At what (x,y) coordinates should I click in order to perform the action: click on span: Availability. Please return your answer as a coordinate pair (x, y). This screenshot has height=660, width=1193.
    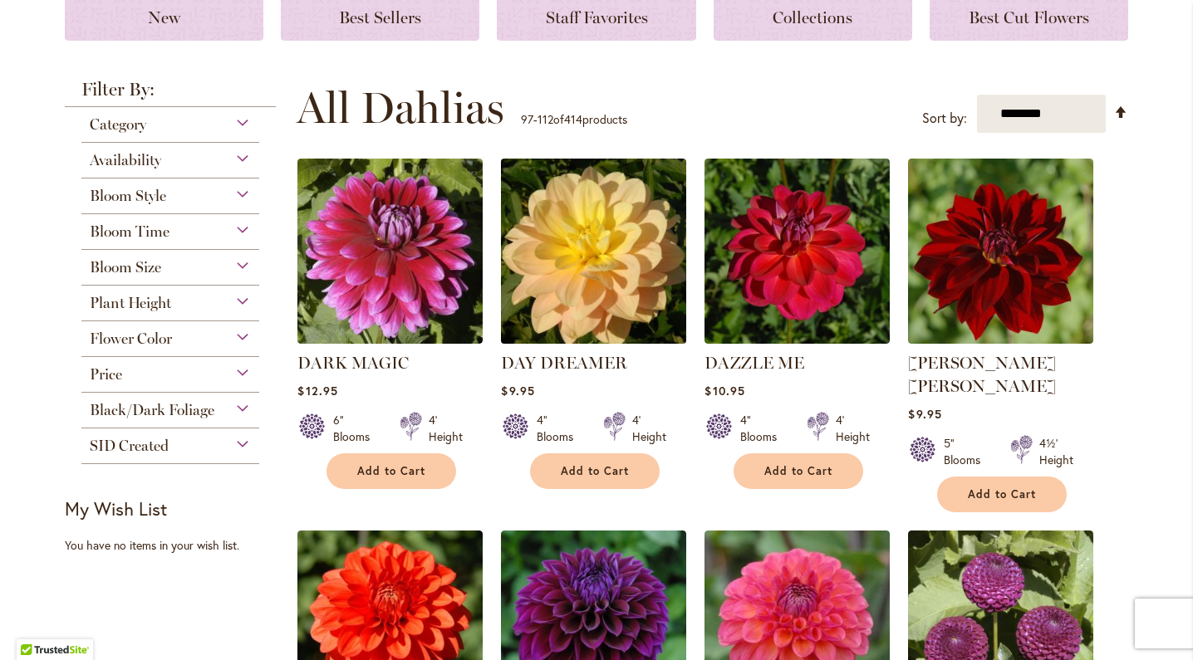
    Looking at the image, I should click on (125, 160).